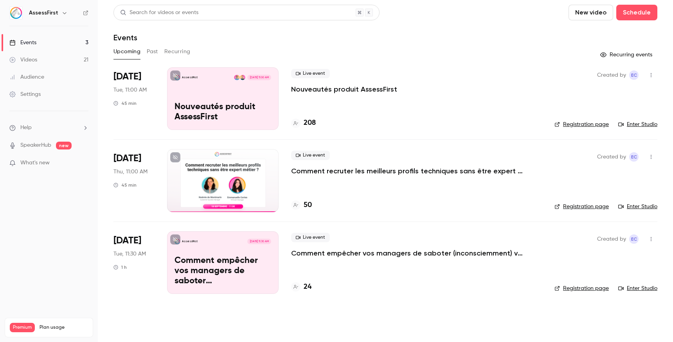 This screenshot has height=342, width=673. What do you see at coordinates (120, 267) in the screenshot?
I see `div: 1 h` at bounding box center [120, 267].